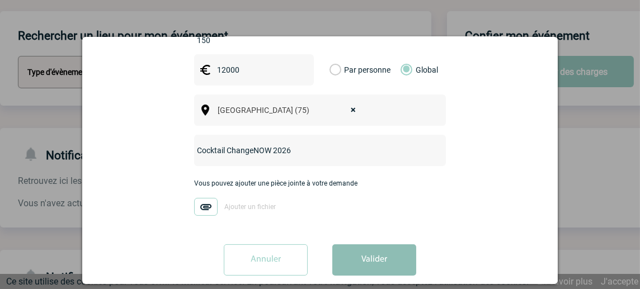 This screenshot has width=640, height=289. I want to click on label: Par personne, so click(336, 70).